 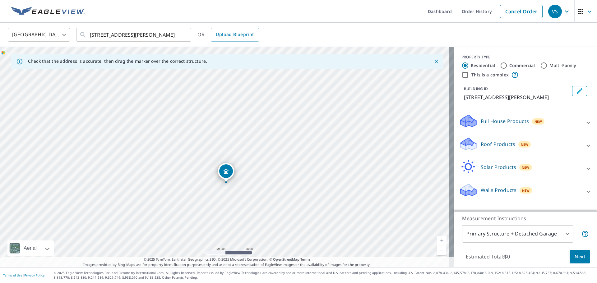 I want to click on div: VS, so click(x=555, y=12).